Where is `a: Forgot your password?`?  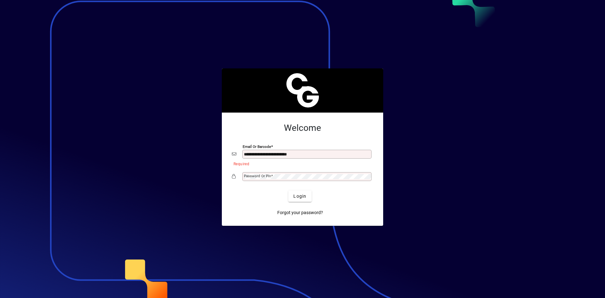
a: Forgot your password? is located at coordinates (300, 213).